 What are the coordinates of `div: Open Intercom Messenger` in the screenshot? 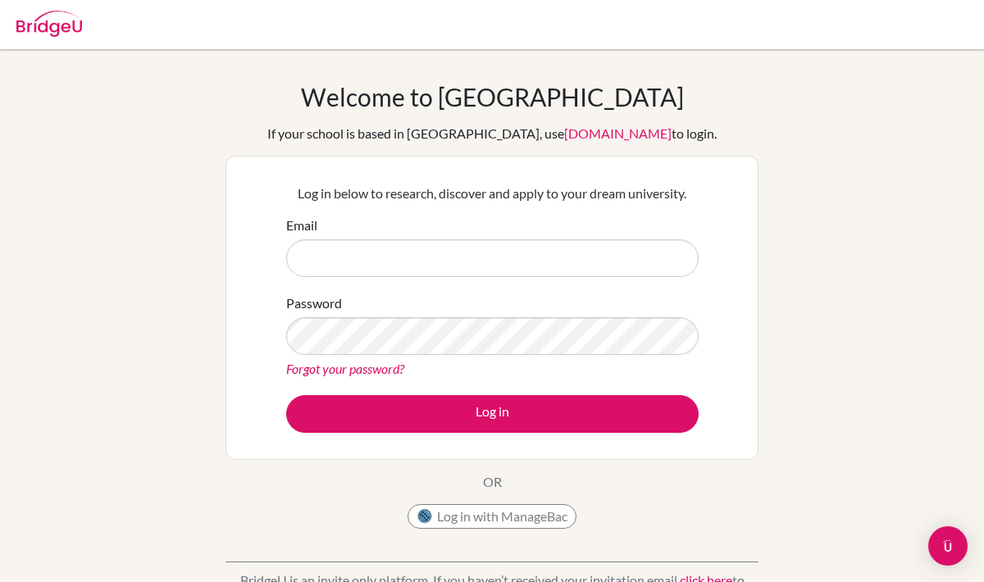 It's located at (948, 546).